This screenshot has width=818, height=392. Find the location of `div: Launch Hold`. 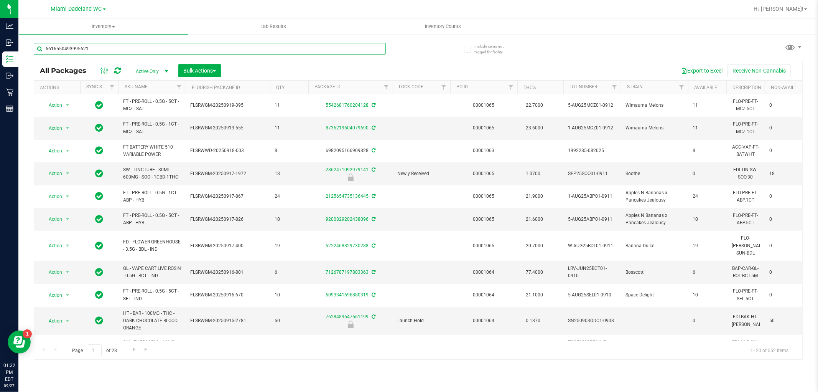

div: Launch Hold is located at coordinates (351, 324).